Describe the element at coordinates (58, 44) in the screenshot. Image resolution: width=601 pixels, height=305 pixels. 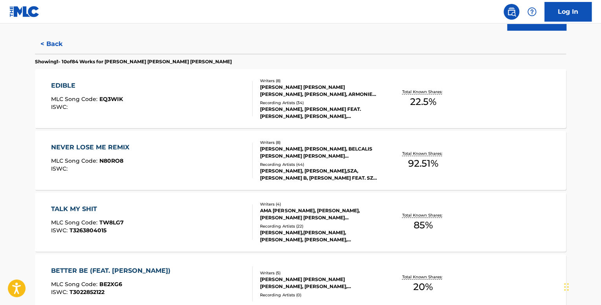
I see `button: < Back` at that location.